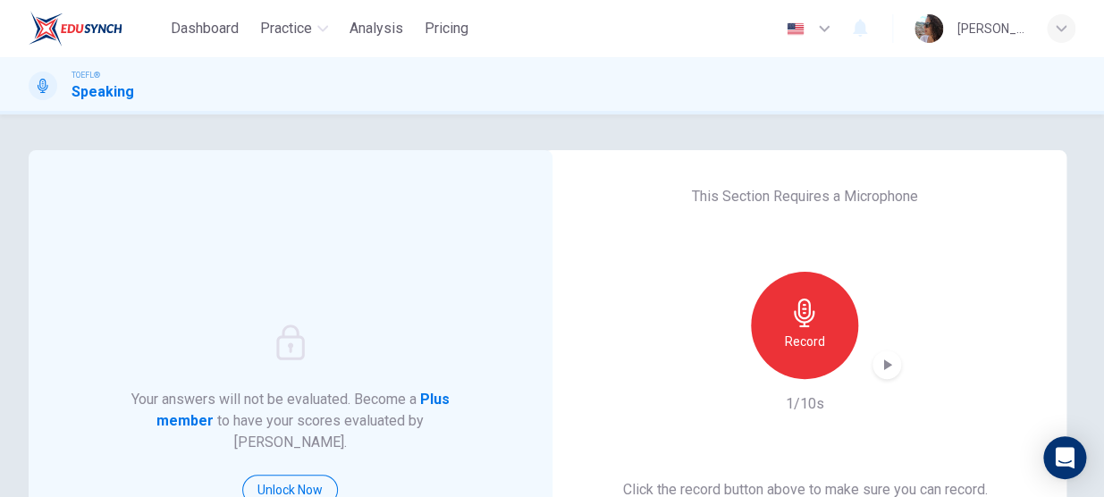 Image resolution: width=1104 pixels, height=497 pixels. What do you see at coordinates (205, 29) in the screenshot?
I see `span: Dashboard` at bounding box center [205, 29].